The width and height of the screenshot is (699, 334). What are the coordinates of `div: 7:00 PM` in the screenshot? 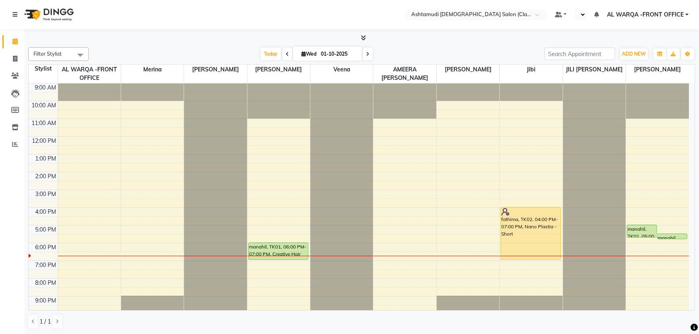 It's located at (46, 265).